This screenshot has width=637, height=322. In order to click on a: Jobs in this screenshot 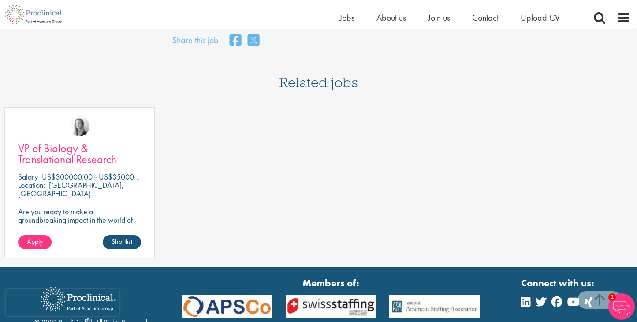, I will do `click(347, 18)`.